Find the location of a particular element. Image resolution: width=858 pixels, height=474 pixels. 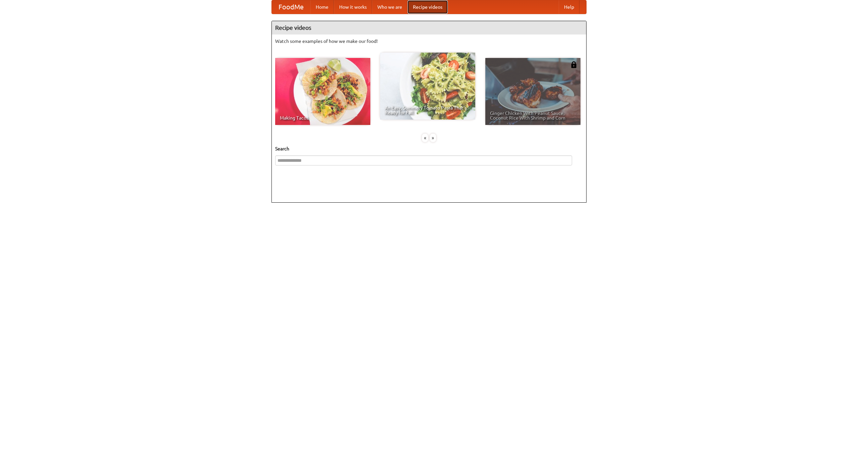

a: Who we are is located at coordinates (390, 7).